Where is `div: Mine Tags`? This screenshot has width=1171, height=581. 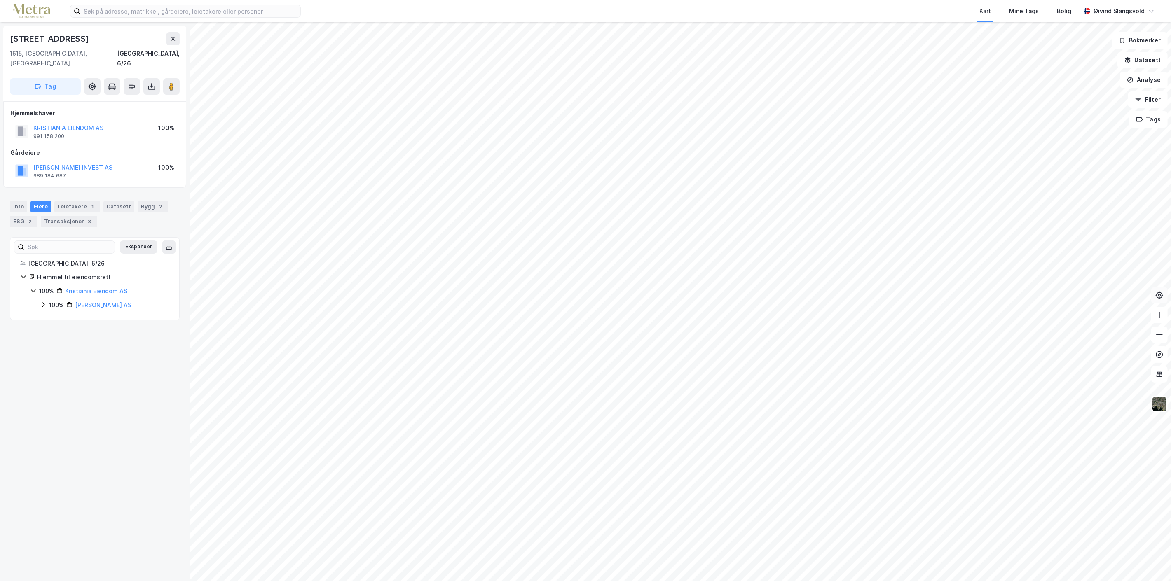
div: Mine Tags is located at coordinates (1024, 11).